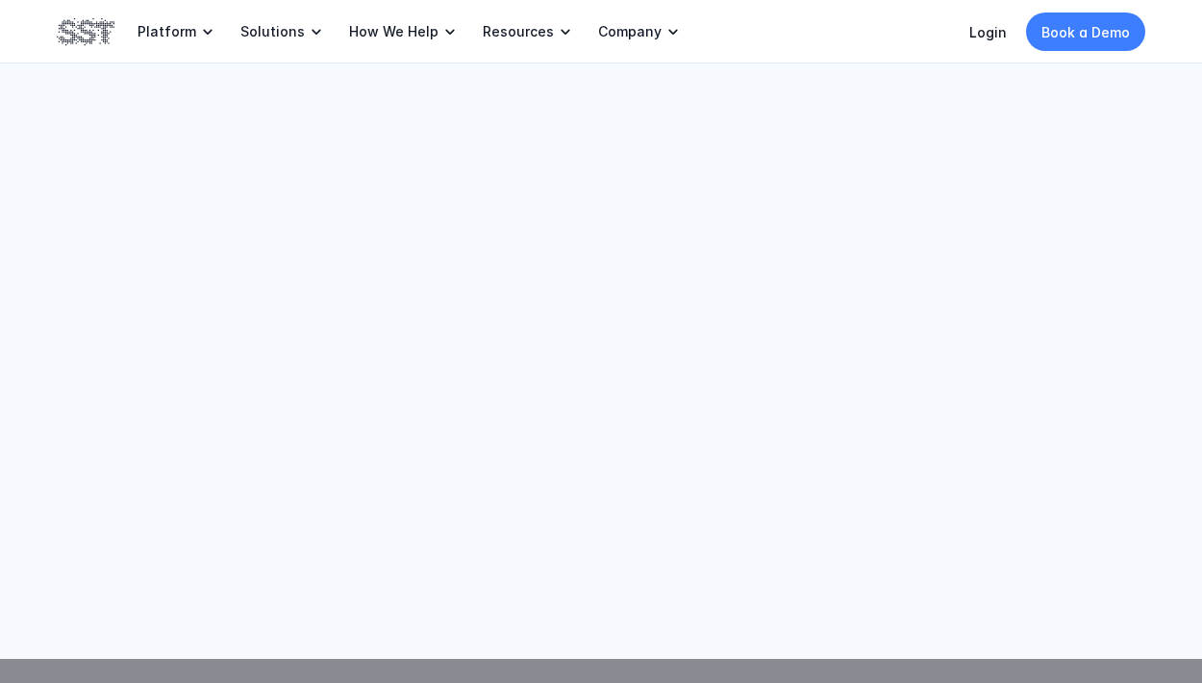  Describe the element at coordinates (630, 32) in the screenshot. I see `p: Company` at that location.